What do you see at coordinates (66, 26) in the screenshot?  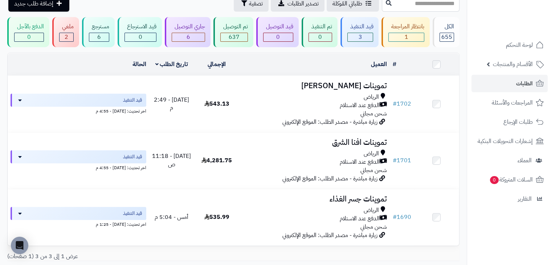 I see `div: ملغي` at bounding box center [66, 26].